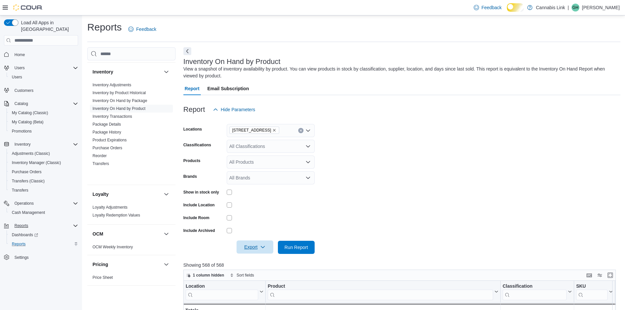  Describe the element at coordinates (110, 140) in the screenshot. I see `a: Product Expirations` at that location.